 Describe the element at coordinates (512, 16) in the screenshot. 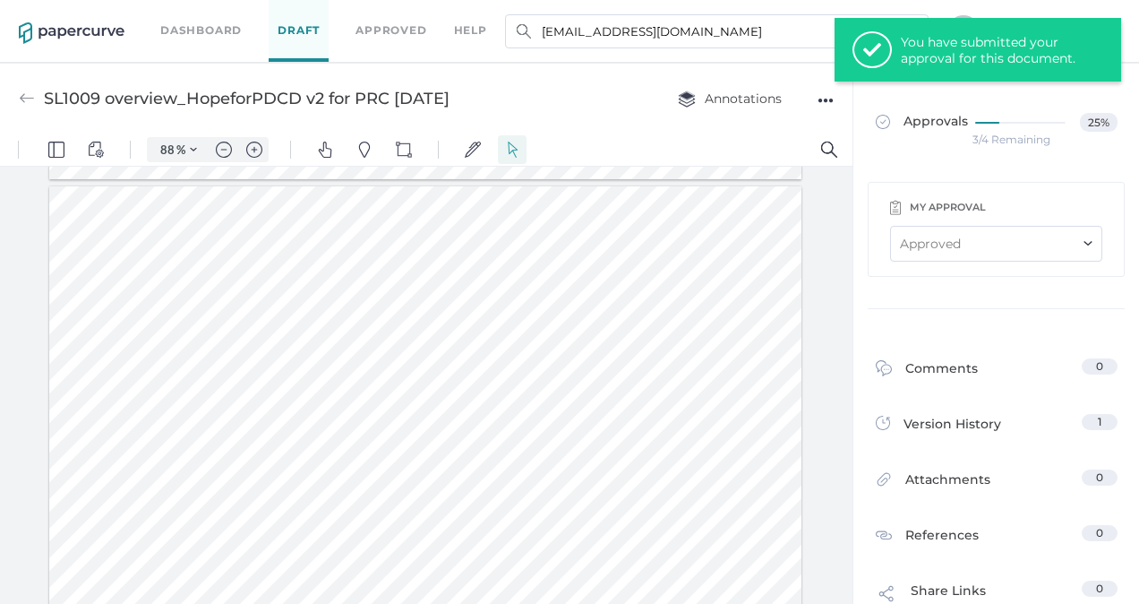

I see `img: default-select.svg` at that location.